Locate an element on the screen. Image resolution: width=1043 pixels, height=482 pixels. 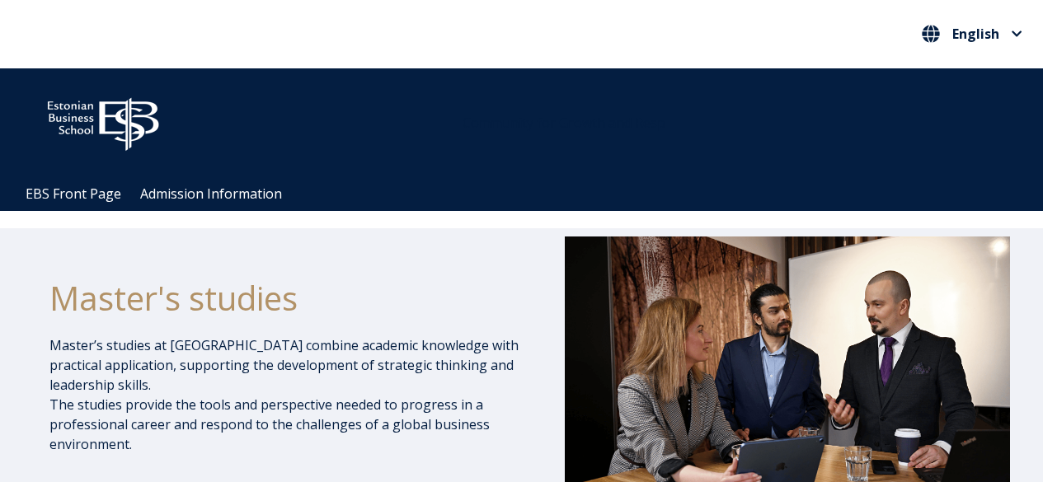
a: EBS Front Page is located at coordinates (73, 194).